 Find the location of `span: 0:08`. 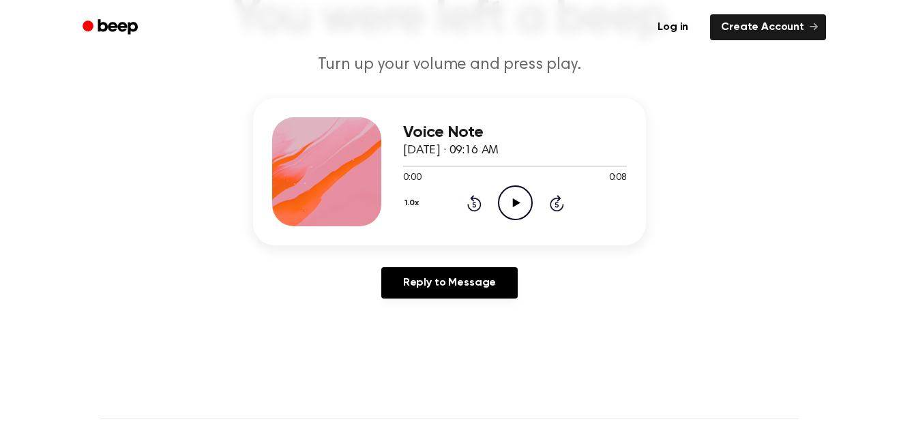

span: 0:08 is located at coordinates (618, 178).